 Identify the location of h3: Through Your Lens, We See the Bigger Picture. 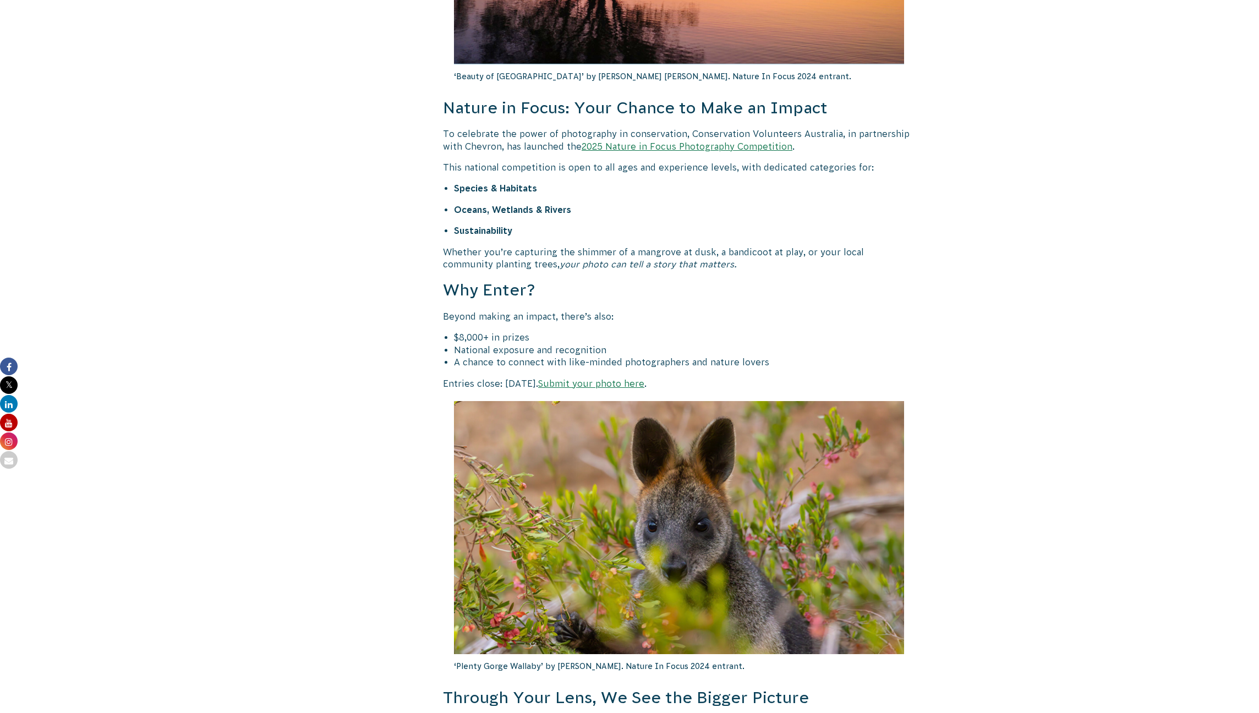
(679, 698).